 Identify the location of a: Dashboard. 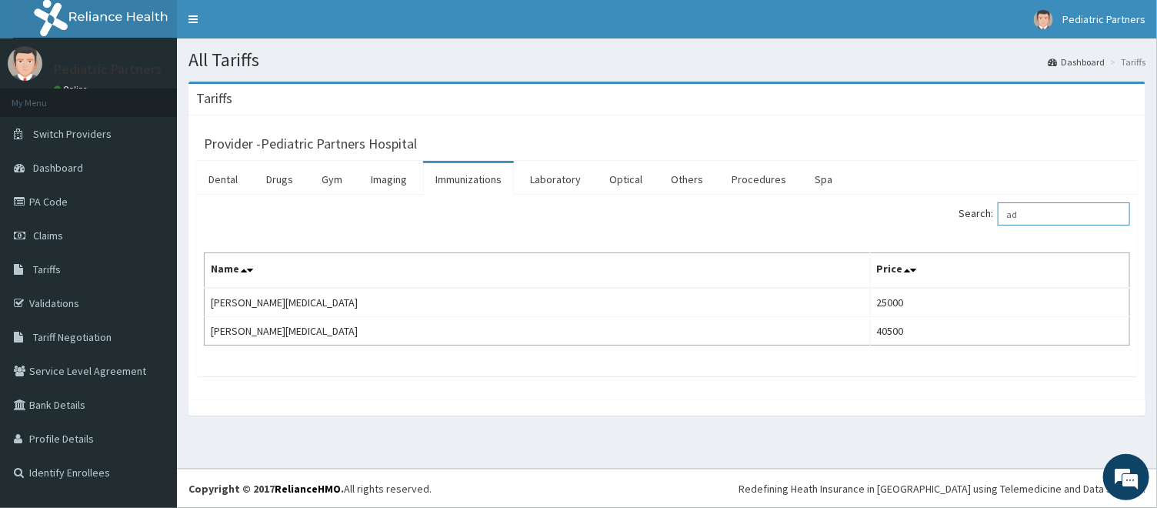
(1076, 62).